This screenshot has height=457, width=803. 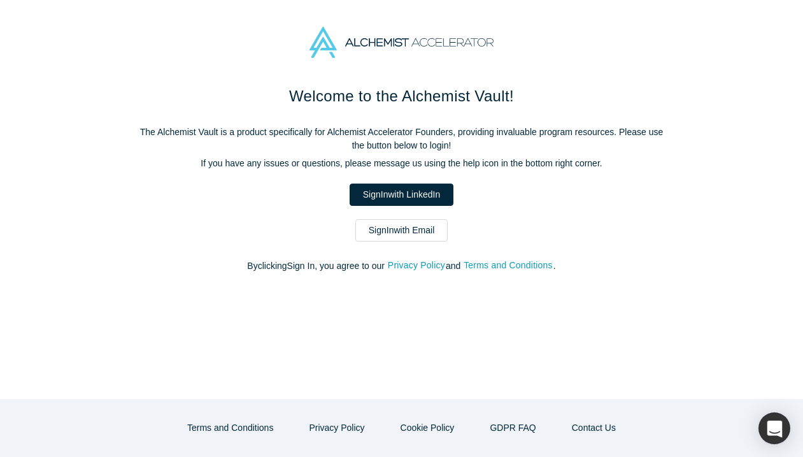 I want to click on p: By clicking Sign In , you agree to our and ., so click(x=402, y=266).